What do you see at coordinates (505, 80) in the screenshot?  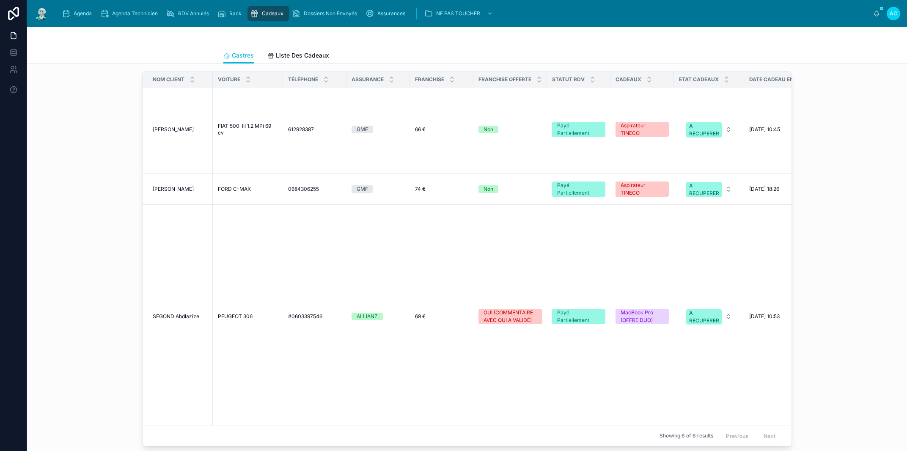 I see `span: Franchise Offerte` at bounding box center [505, 80].